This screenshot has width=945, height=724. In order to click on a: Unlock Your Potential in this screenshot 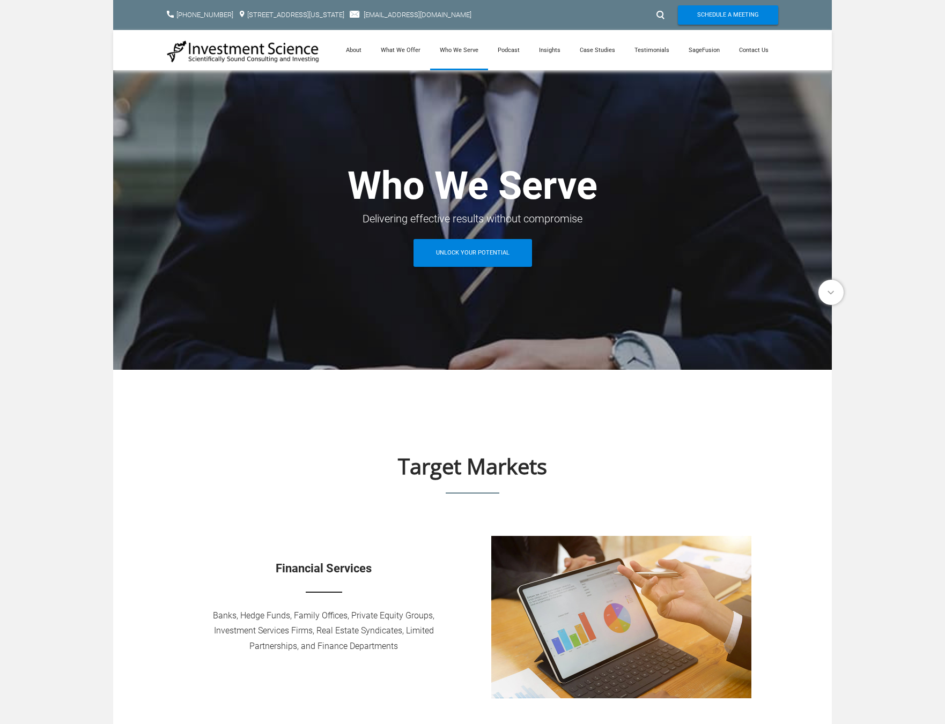, I will do `click(472, 253)`.